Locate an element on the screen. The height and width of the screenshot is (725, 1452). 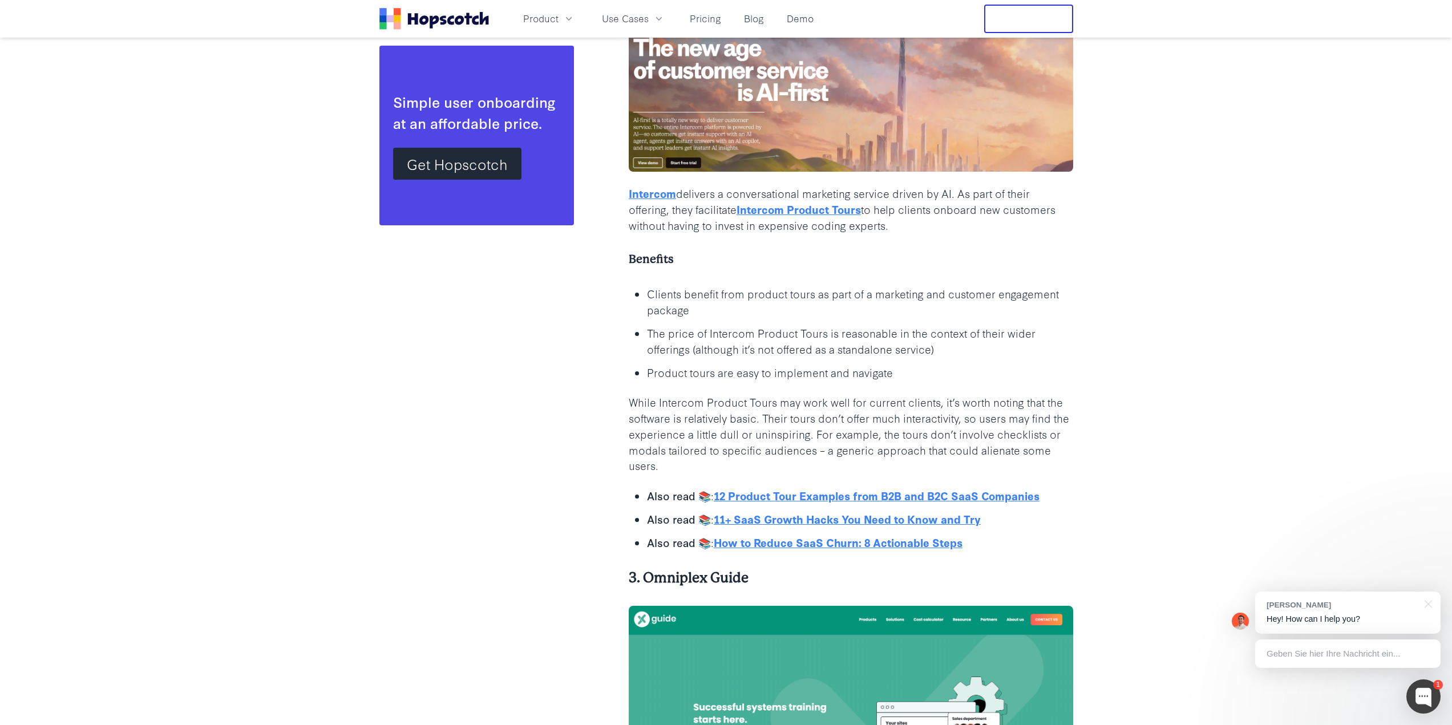
a: 11+ SaaS Growth Hacks You Need to Know and Try is located at coordinates (847, 518).